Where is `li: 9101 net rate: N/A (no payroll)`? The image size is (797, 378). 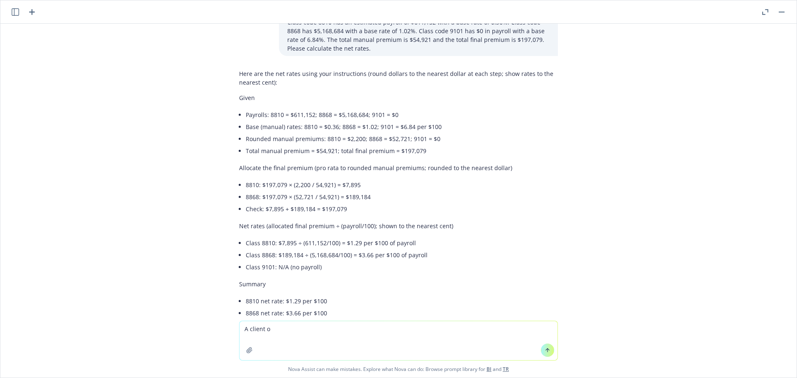
li: 9101 net rate: N/A (no payroll) is located at coordinates (402, 325).